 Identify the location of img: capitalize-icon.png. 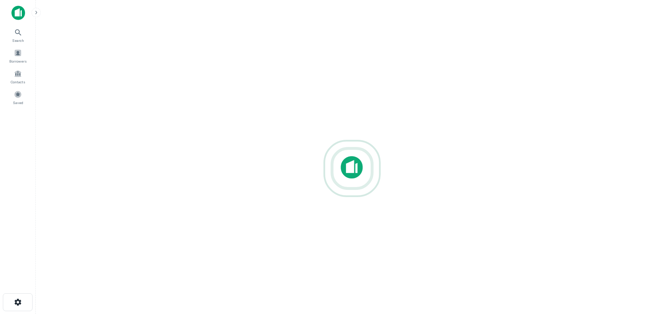
(18, 13).